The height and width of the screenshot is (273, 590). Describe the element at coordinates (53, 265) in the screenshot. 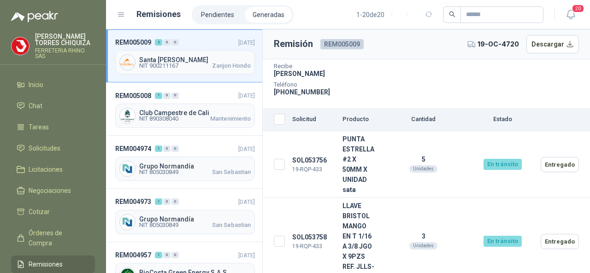

I see `a: Remisiones` at that location.